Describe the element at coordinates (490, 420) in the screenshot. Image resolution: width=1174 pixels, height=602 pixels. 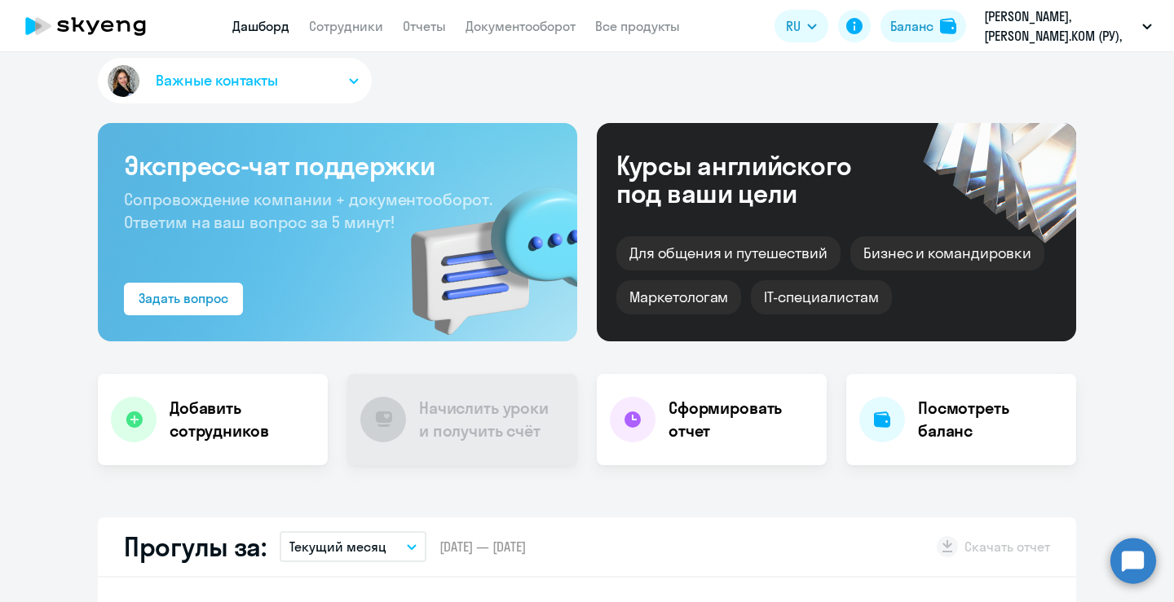
I see `h4: Начислить уроки и получить счёт` at that location.